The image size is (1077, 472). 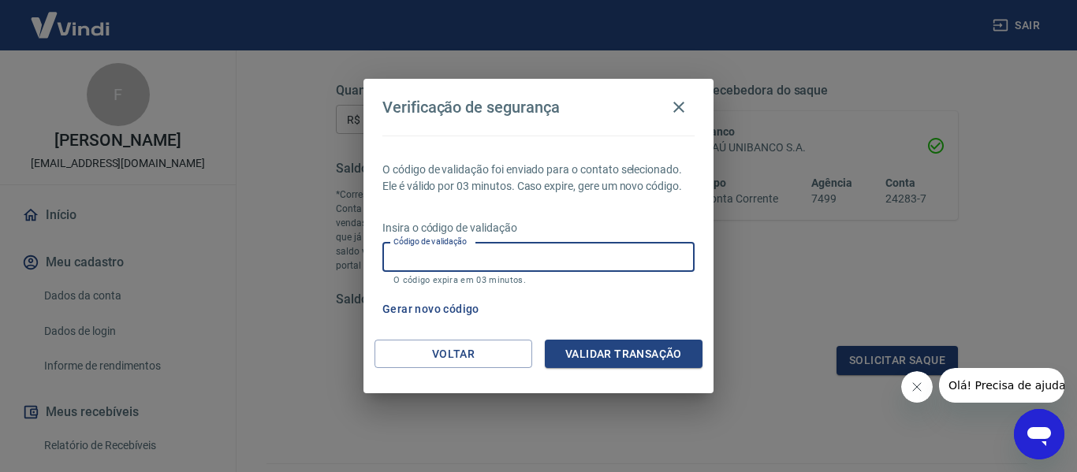 I want to click on label: Código de validação, so click(x=430, y=241).